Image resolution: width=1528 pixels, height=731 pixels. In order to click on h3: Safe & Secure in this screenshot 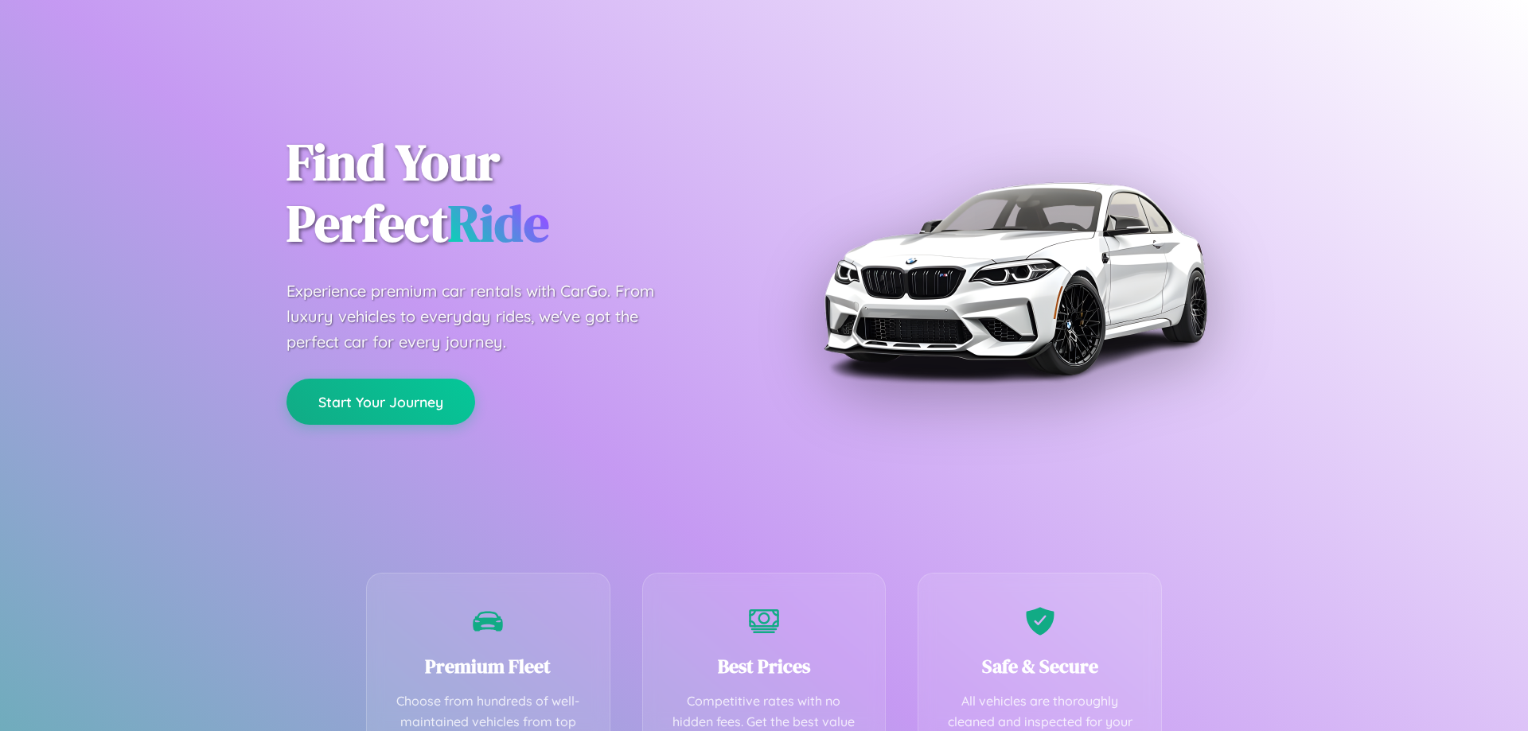, I will do `click(1039, 666)`.